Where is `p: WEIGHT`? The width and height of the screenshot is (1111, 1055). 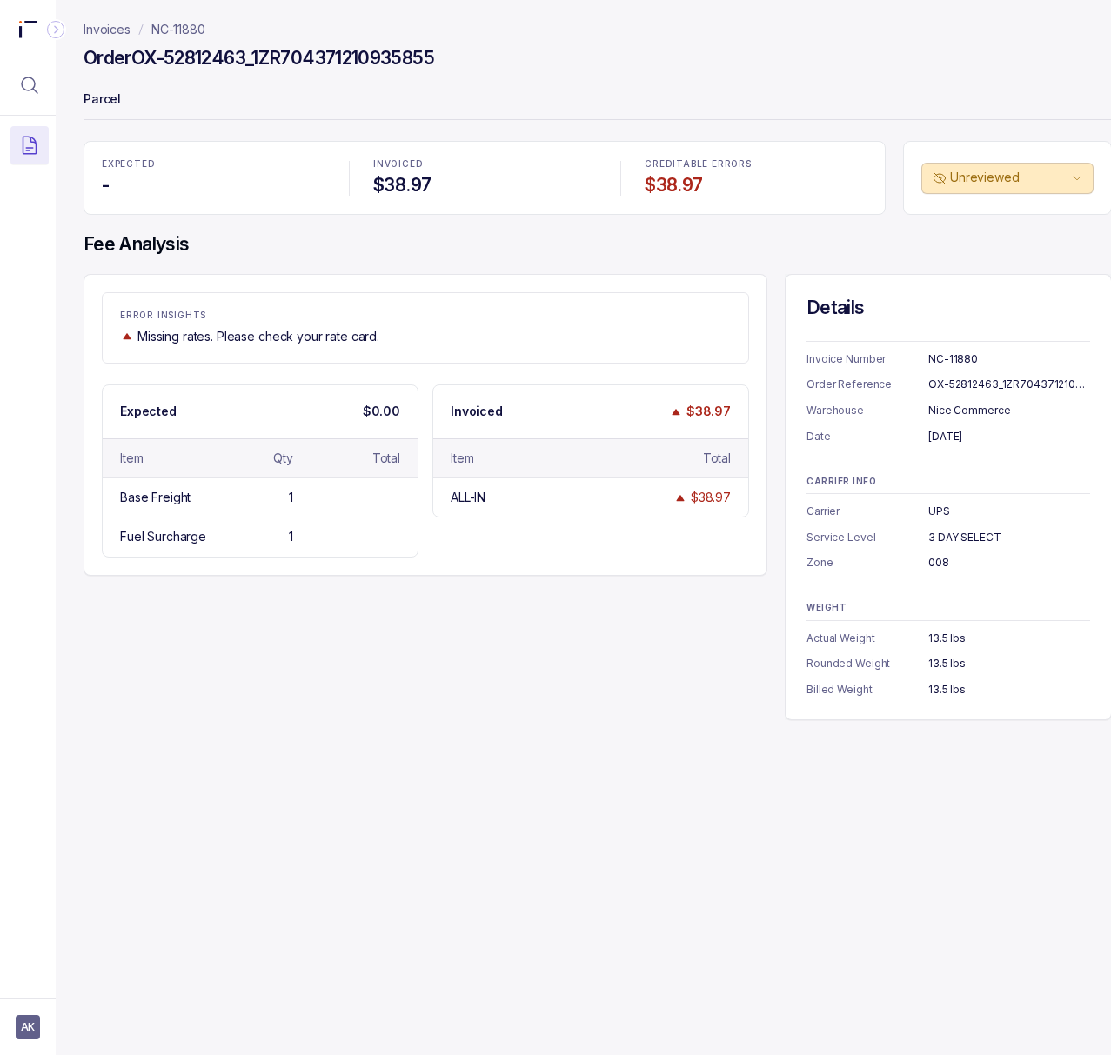 p: WEIGHT is located at coordinates (948, 608).